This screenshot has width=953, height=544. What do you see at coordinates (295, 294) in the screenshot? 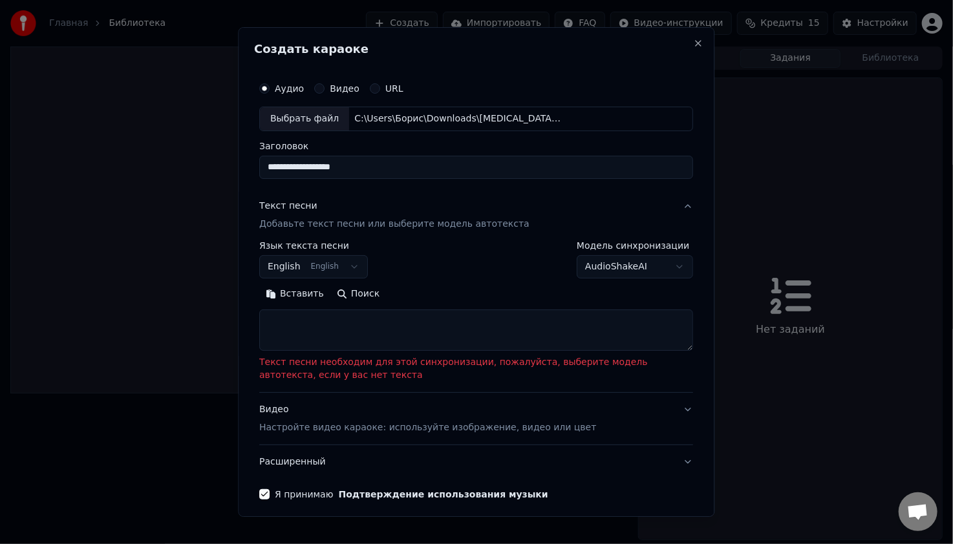
I see `button: Вставить` at bounding box center [295, 294].